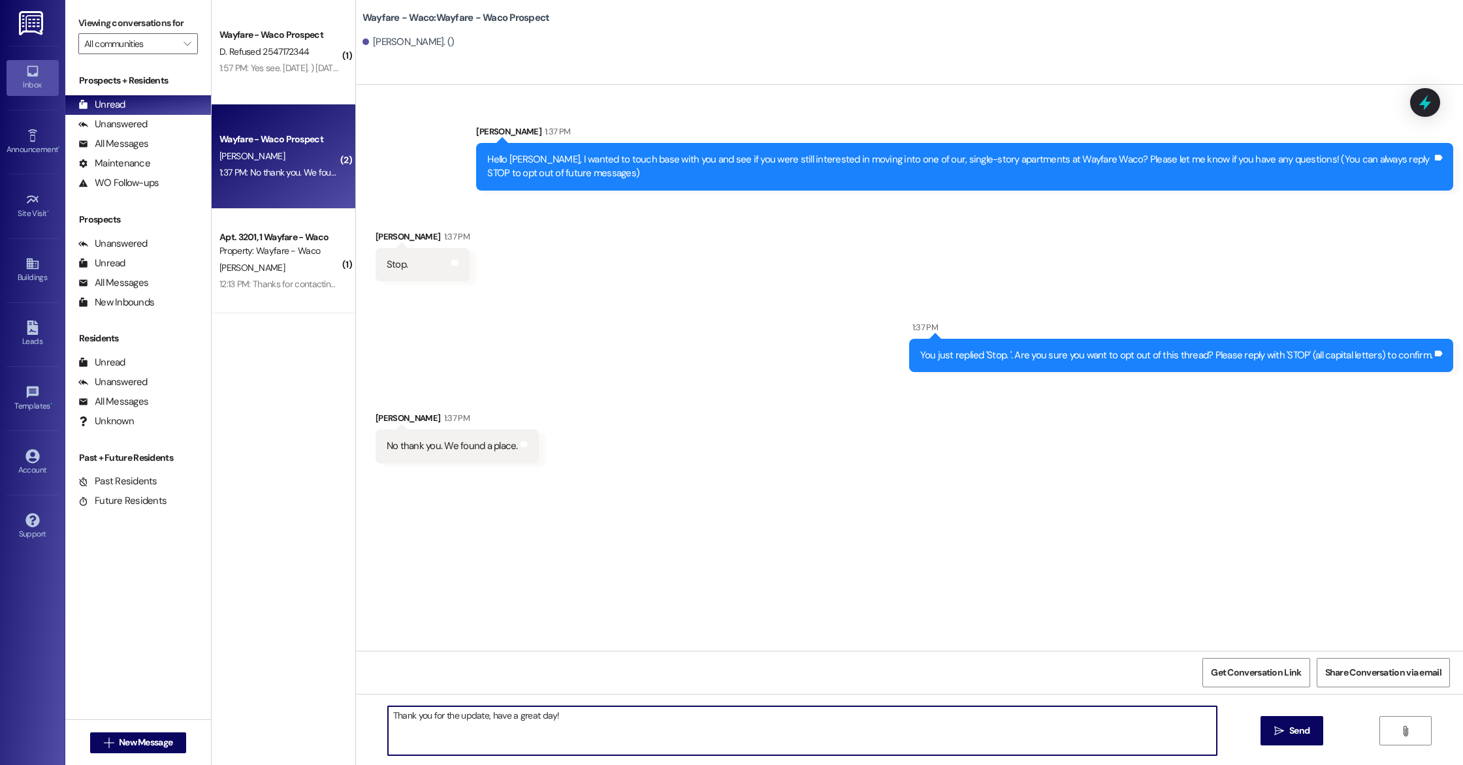 This screenshot has width=1463, height=765. What do you see at coordinates (1176, 355) in the screenshot?
I see `div: You just replied 'Stop. '. Are you sure you want to opt out of this thread? Please reply with 'ST...` at bounding box center [1176, 355].